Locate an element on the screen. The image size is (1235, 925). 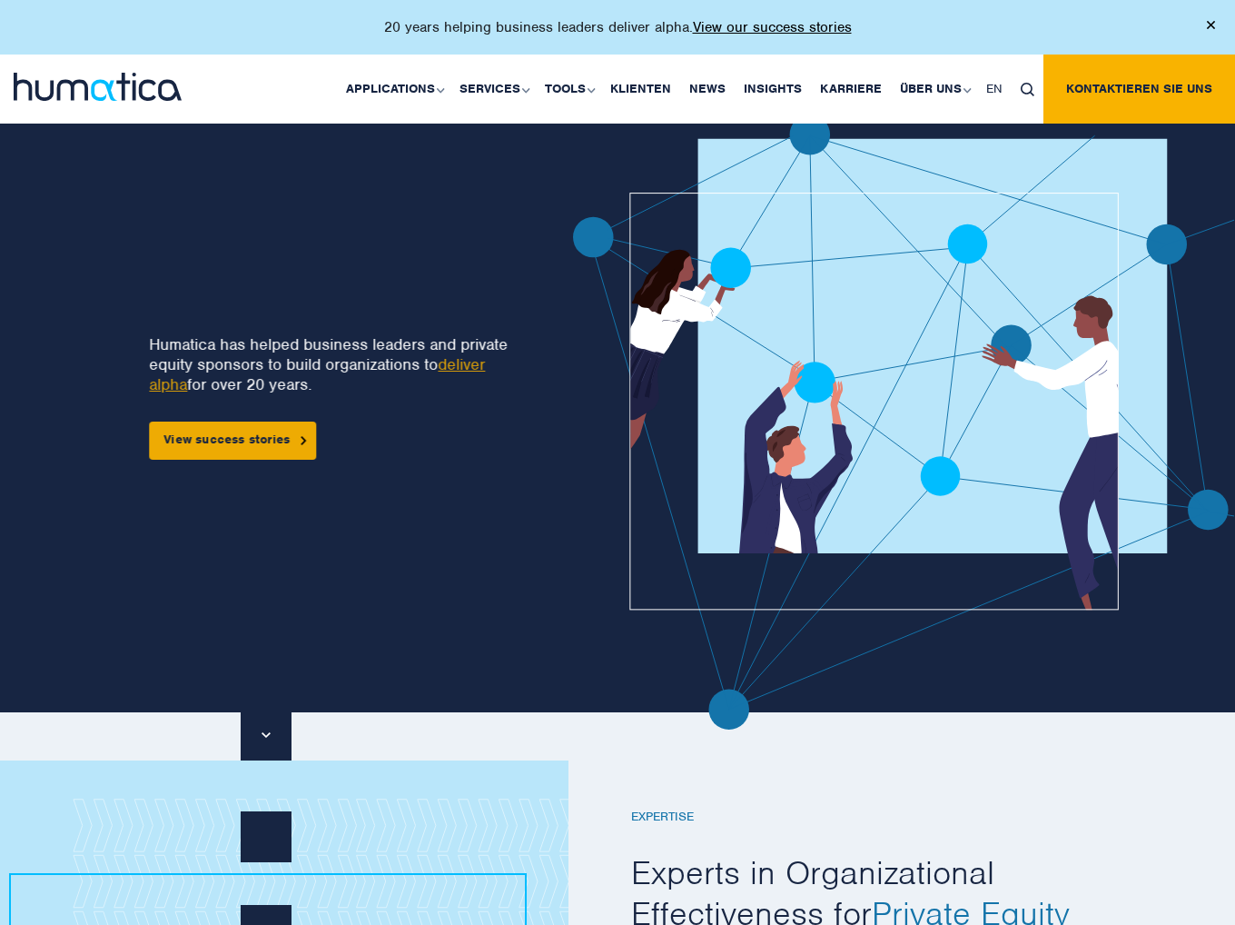
a: Karriere is located at coordinates (851, 89).